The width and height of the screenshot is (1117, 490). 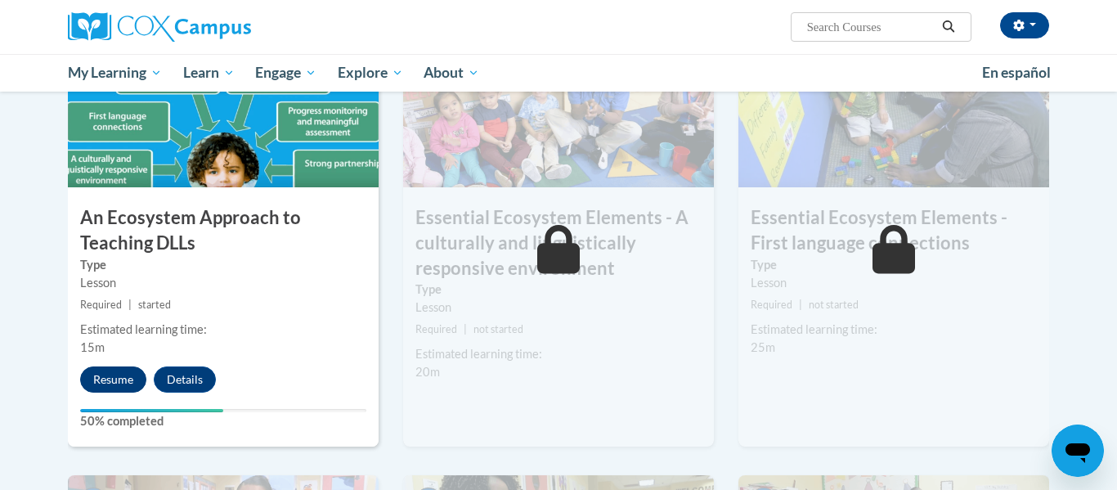 What do you see at coordinates (159, 27) in the screenshot?
I see `img: Cox Campus` at bounding box center [159, 27].